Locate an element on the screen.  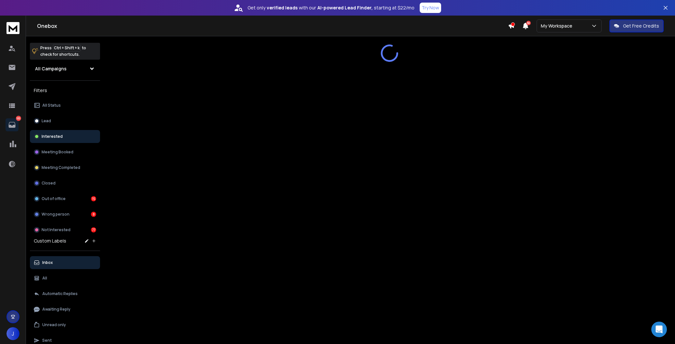
p: Get Free Credits is located at coordinates (641, 26).